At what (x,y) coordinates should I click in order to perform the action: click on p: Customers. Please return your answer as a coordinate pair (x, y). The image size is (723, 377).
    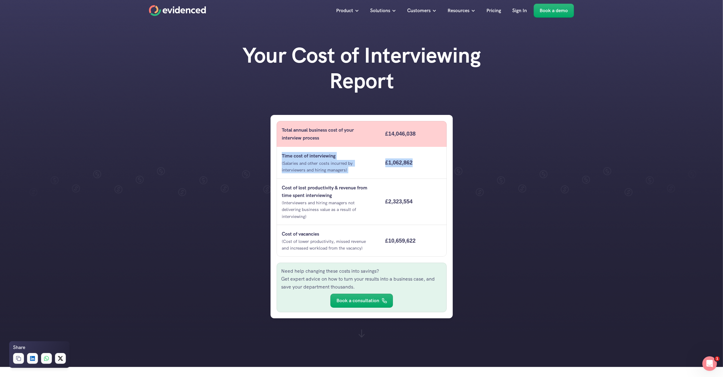
    Looking at the image, I should click on (419, 11).